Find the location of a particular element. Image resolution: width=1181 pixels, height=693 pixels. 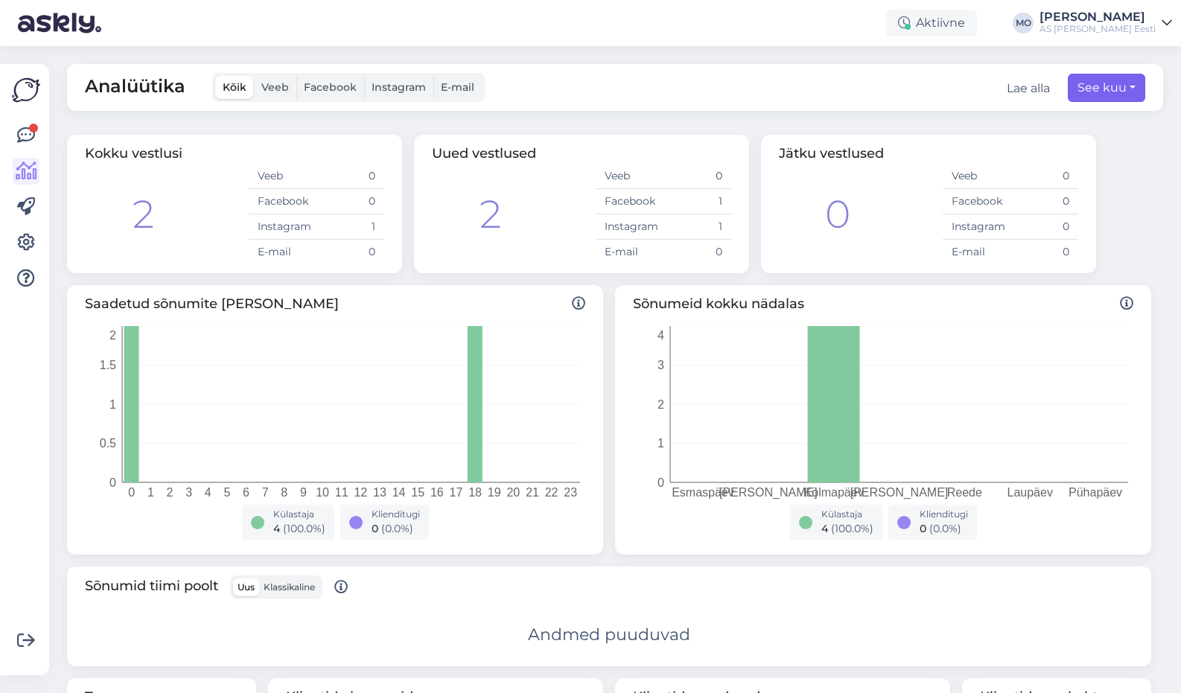

tspan: Pühapäev is located at coordinates (1095, 492).